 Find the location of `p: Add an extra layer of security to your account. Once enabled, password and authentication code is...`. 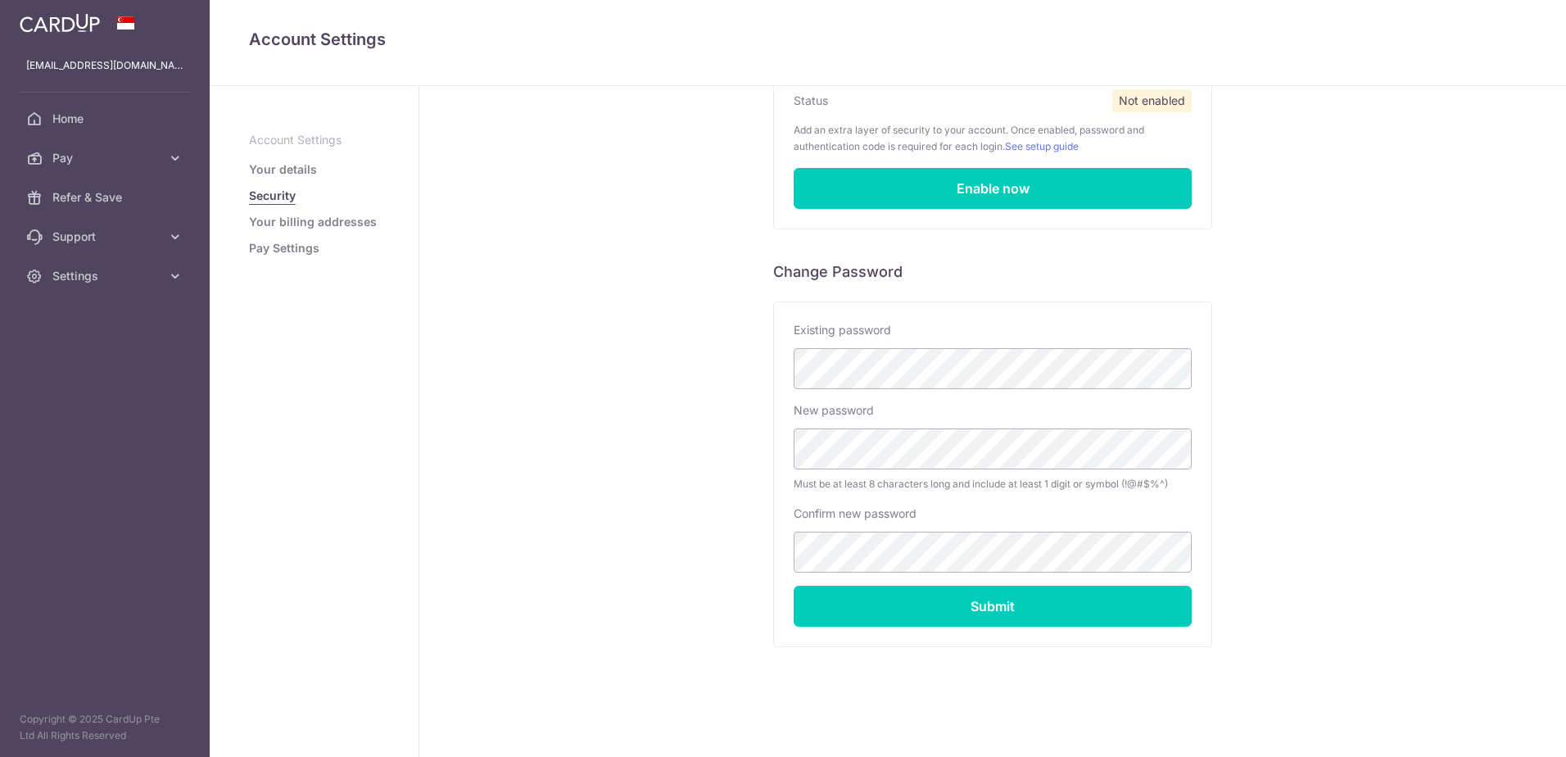

p: Add an extra layer of security to your account. Once enabled, password and authentication code is... is located at coordinates (993, 138).